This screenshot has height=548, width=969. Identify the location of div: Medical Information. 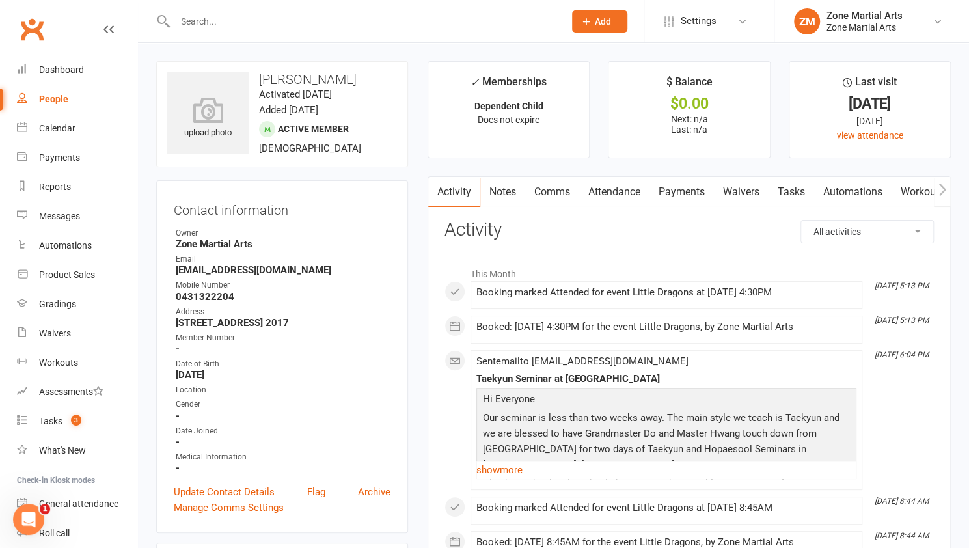
(283, 457).